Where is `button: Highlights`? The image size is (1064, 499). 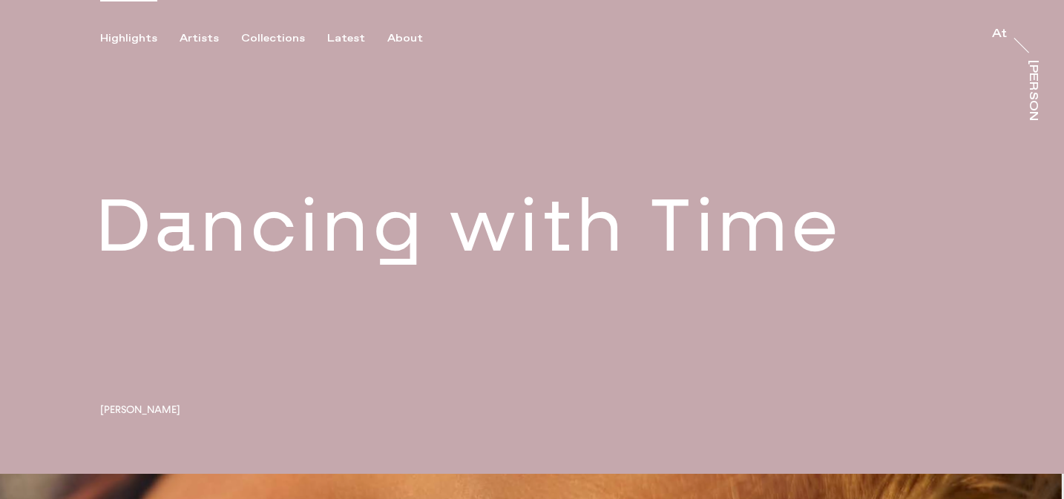 button: Highlights is located at coordinates (139, 39).